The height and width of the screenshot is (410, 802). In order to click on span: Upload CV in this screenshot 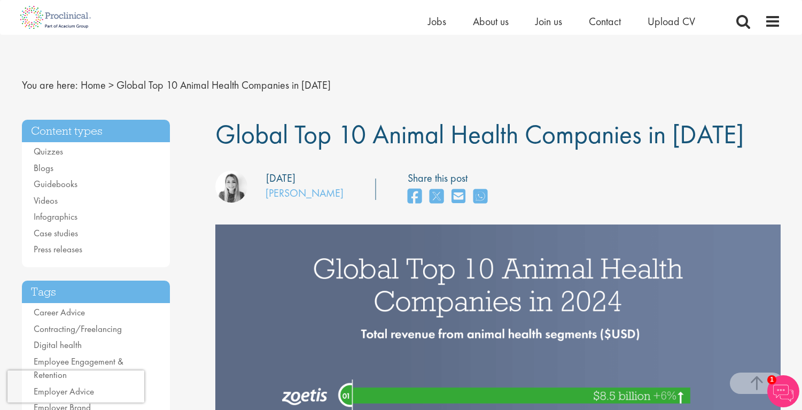, I will do `click(671, 21)`.